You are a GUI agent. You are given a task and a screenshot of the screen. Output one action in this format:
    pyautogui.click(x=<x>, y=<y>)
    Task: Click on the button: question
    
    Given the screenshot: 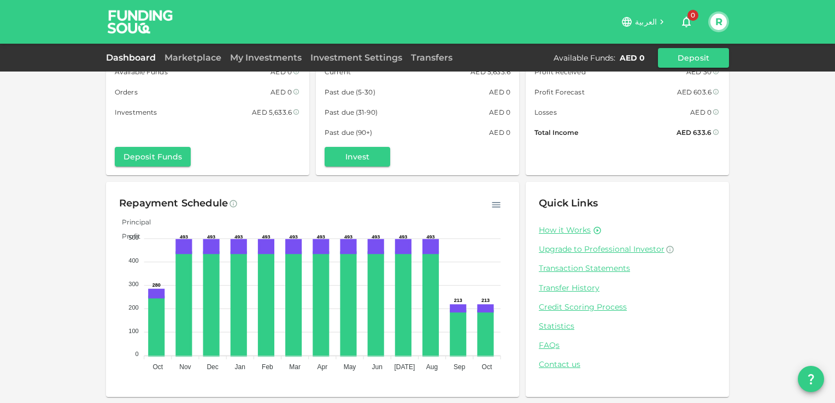 What is the action you would take?
    pyautogui.click(x=811, y=379)
    